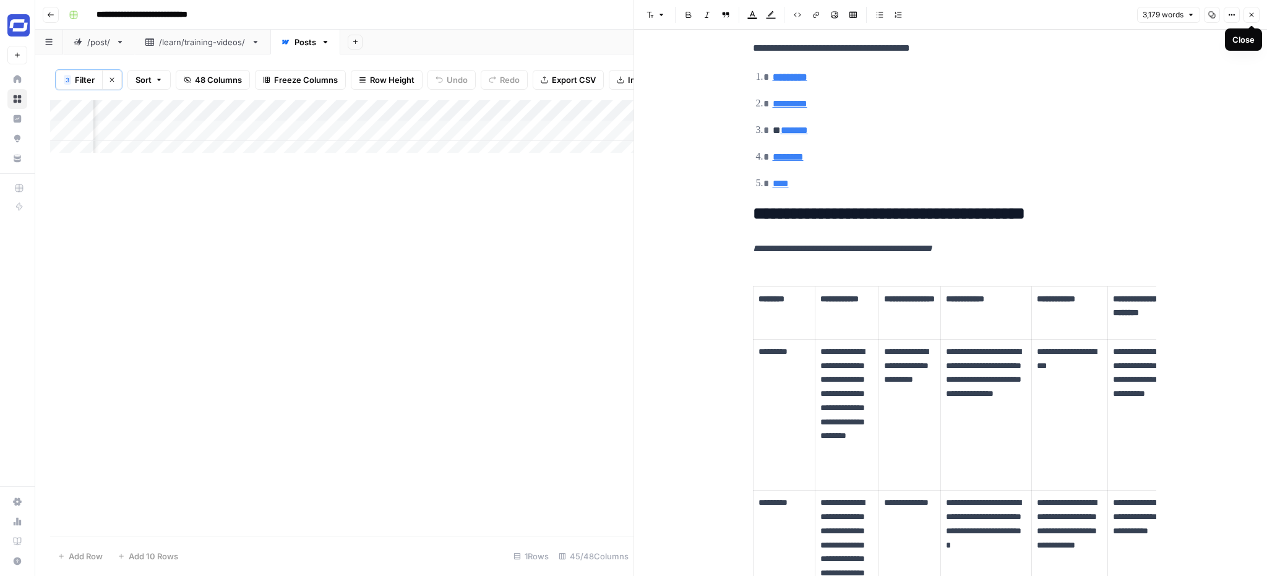 The image size is (1267, 576). I want to click on a: Learning Hub, so click(17, 541).